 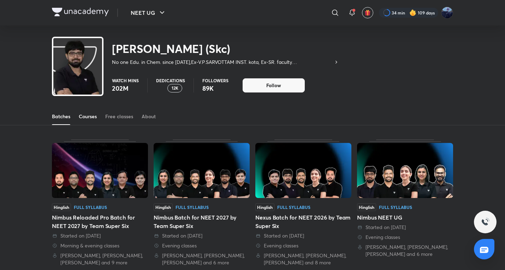 I want to click on img: ttu, so click(x=485, y=222).